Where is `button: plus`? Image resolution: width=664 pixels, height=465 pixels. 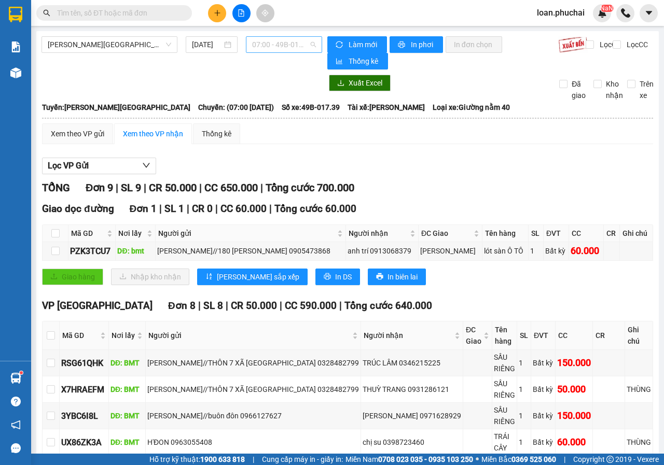 button: plus is located at coordinates (217, 13).